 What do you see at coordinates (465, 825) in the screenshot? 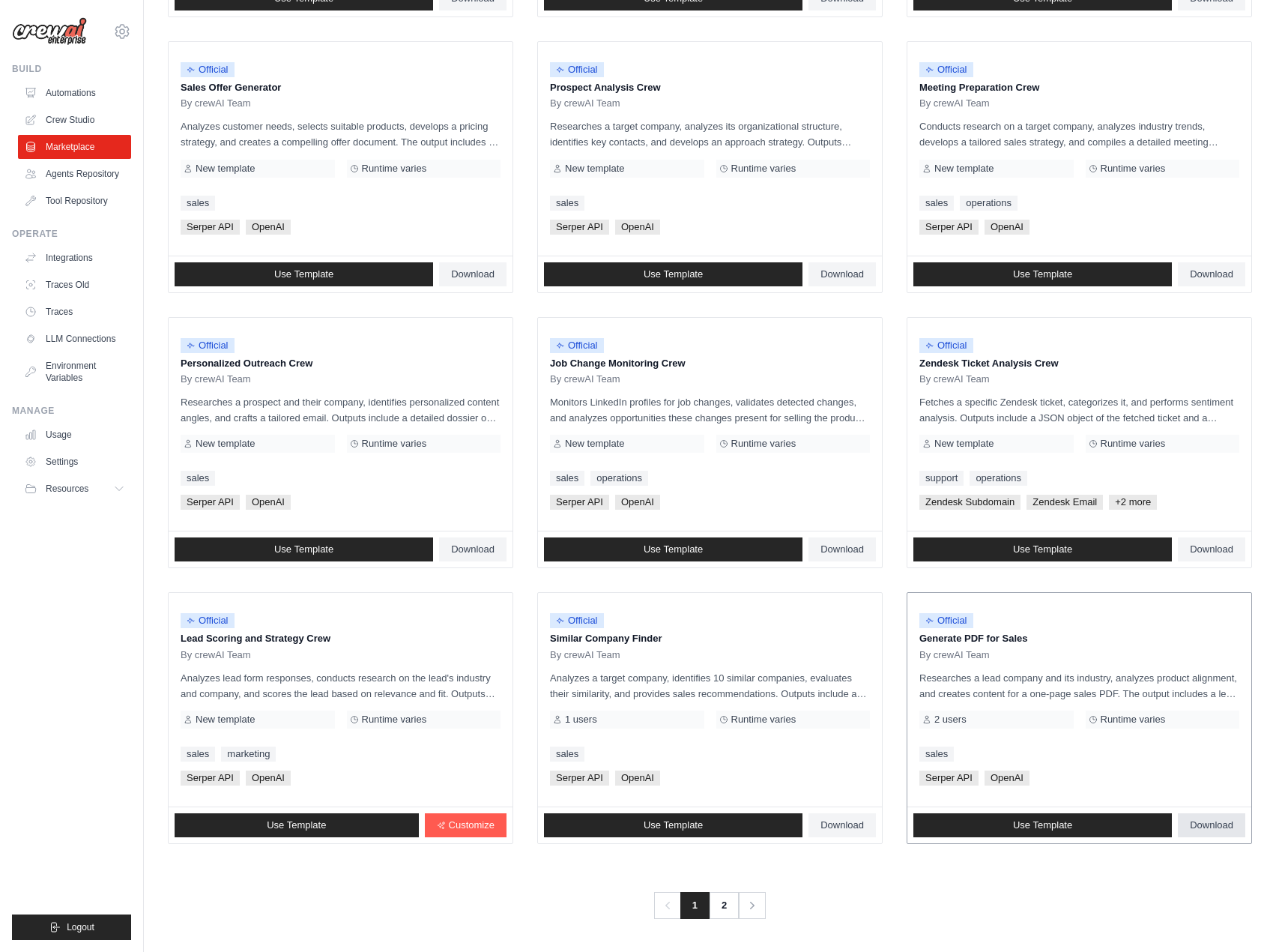
I see `a: Customize` at bounding box center [465, 825].